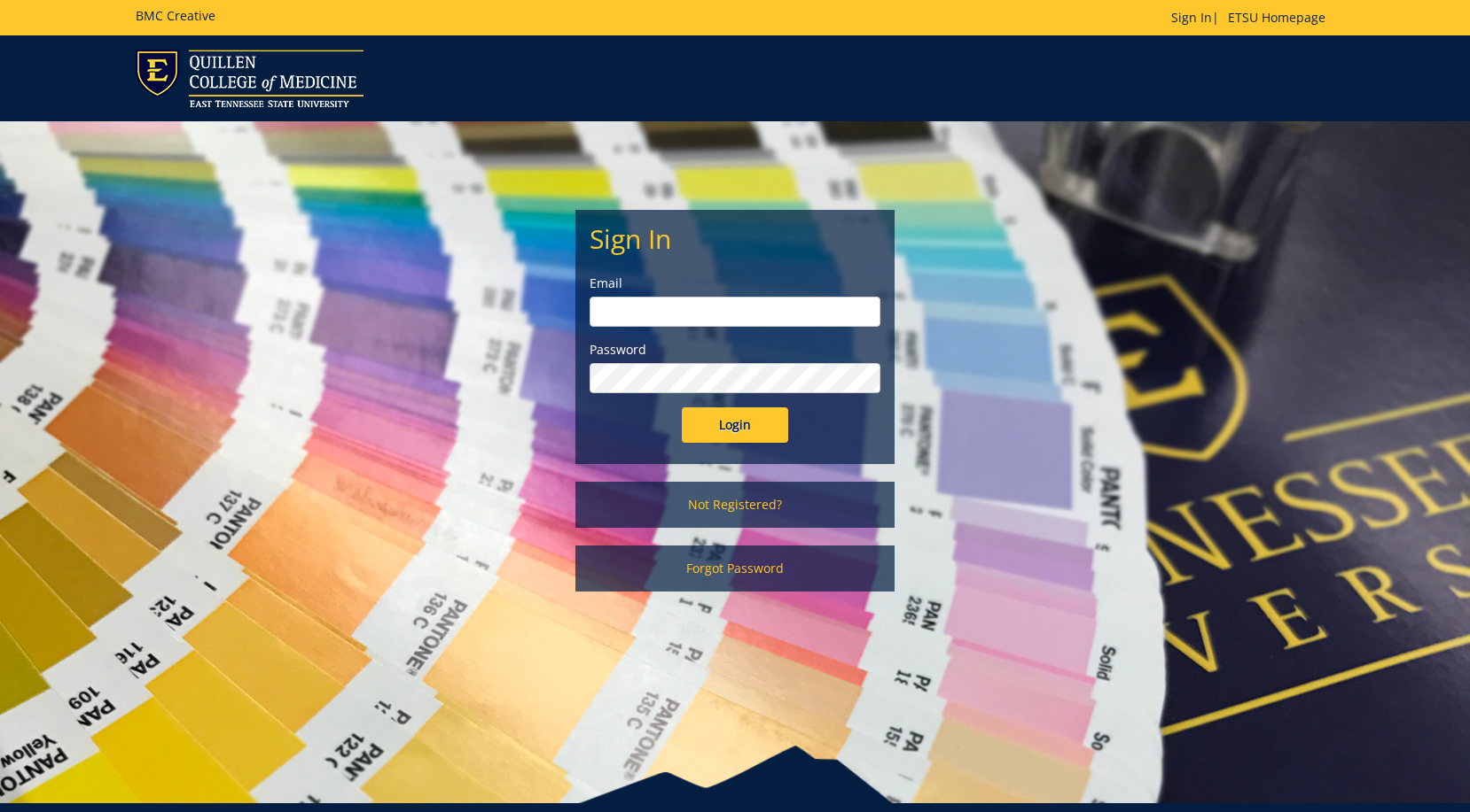  What do you see at coordinates (735, 350) in the screenshot?
I see `label: Password` at bounding box center [735, 350].